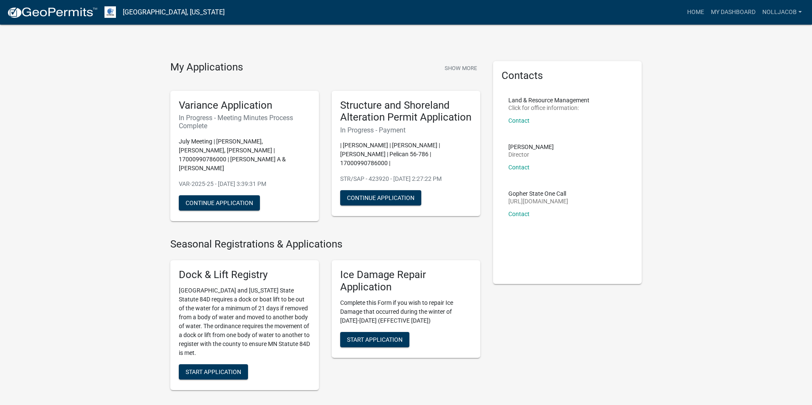 This screenshot has height=405, width=812. I want to click on h4: Seasonal Registrations & Applications, so click(325, 244).